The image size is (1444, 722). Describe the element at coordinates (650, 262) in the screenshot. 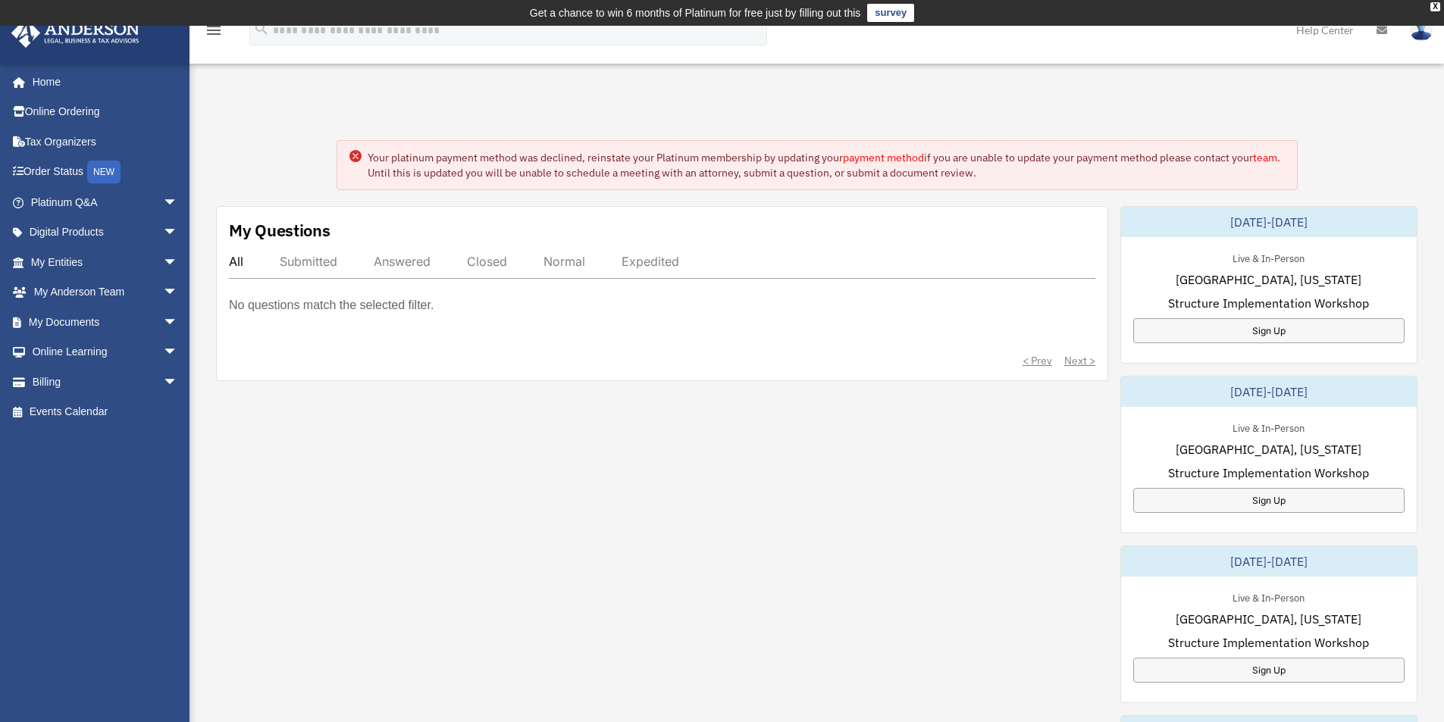

I see `div: Expedited` at that location.